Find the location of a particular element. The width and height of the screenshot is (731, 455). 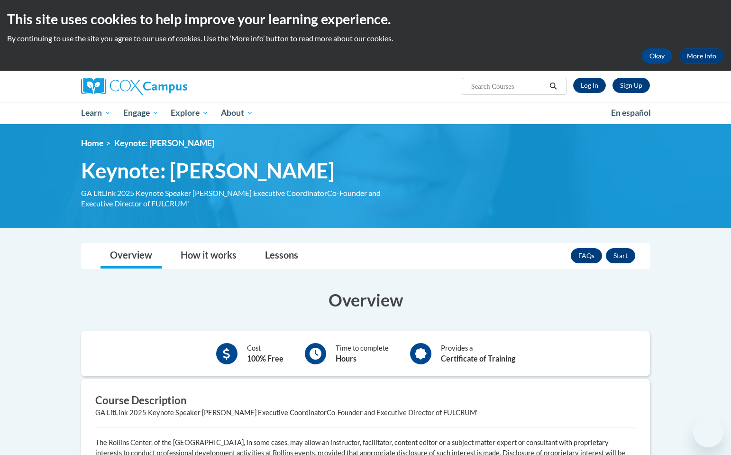

b: Hours is located at coordinates (346, 358).